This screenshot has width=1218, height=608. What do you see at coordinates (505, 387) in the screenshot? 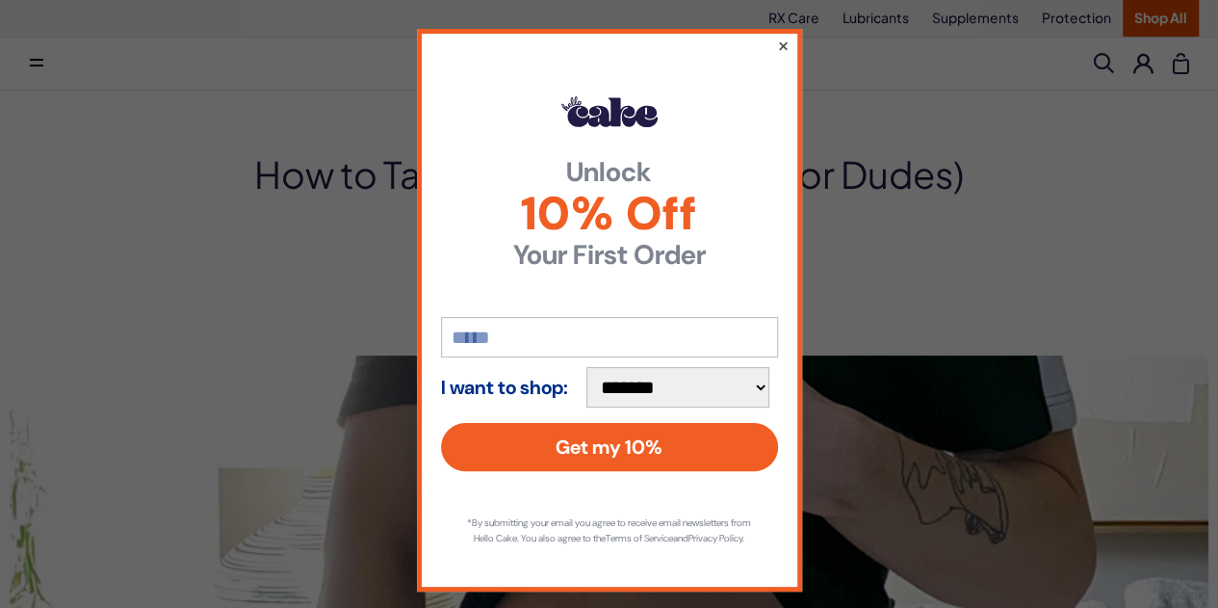
I see `strong: I want to shop:` at bounding box center [505, 387].